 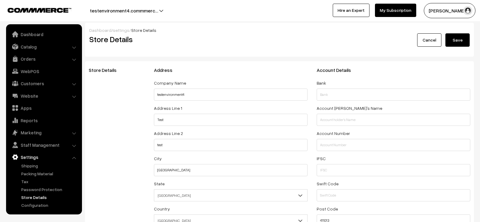 What do you see at coordinates (50, 174) in the screenshot?
I see `a: Packing Material` at bounding box center [50, 174].